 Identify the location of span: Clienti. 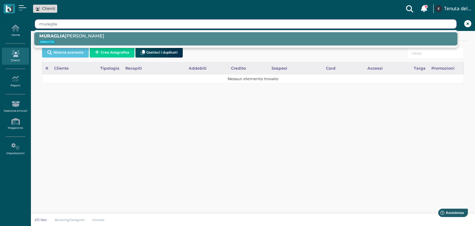
(49, 8).